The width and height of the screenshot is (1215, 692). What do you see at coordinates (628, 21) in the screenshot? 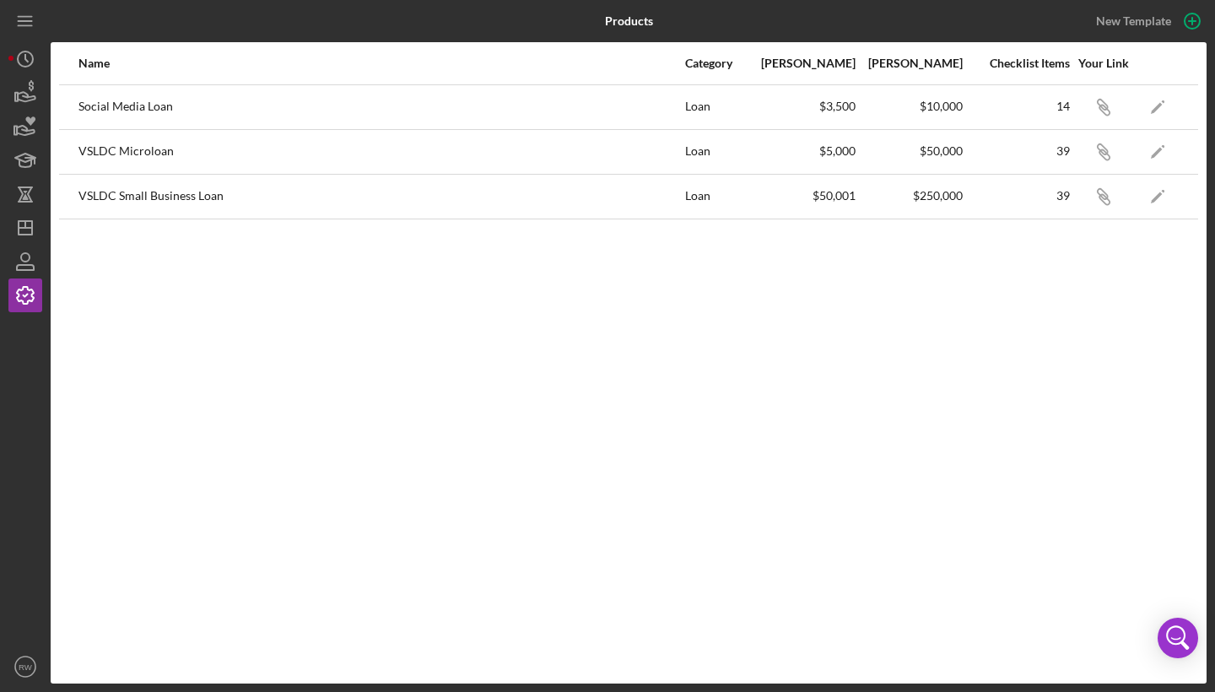
I see `b: Products` at bounding box center [628, 21].